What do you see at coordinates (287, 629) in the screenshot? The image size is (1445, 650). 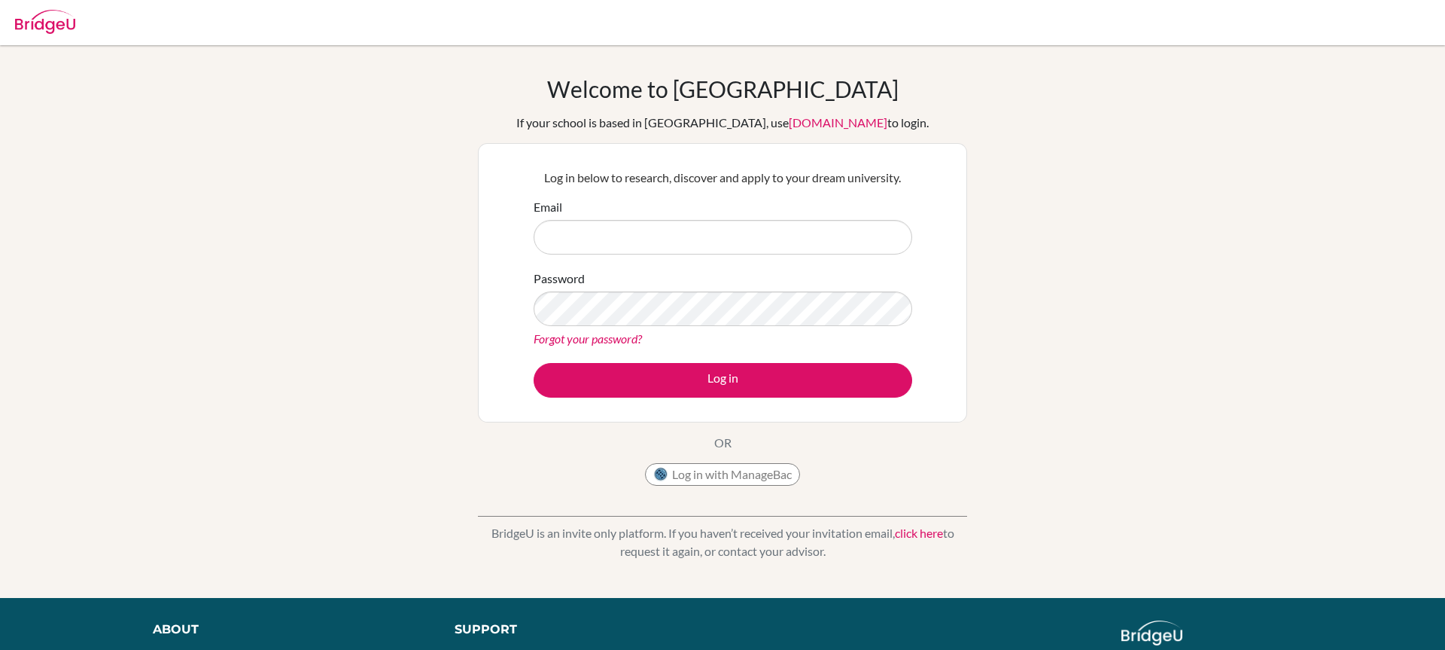 I see `div: About` at bounding box center [287, 629].